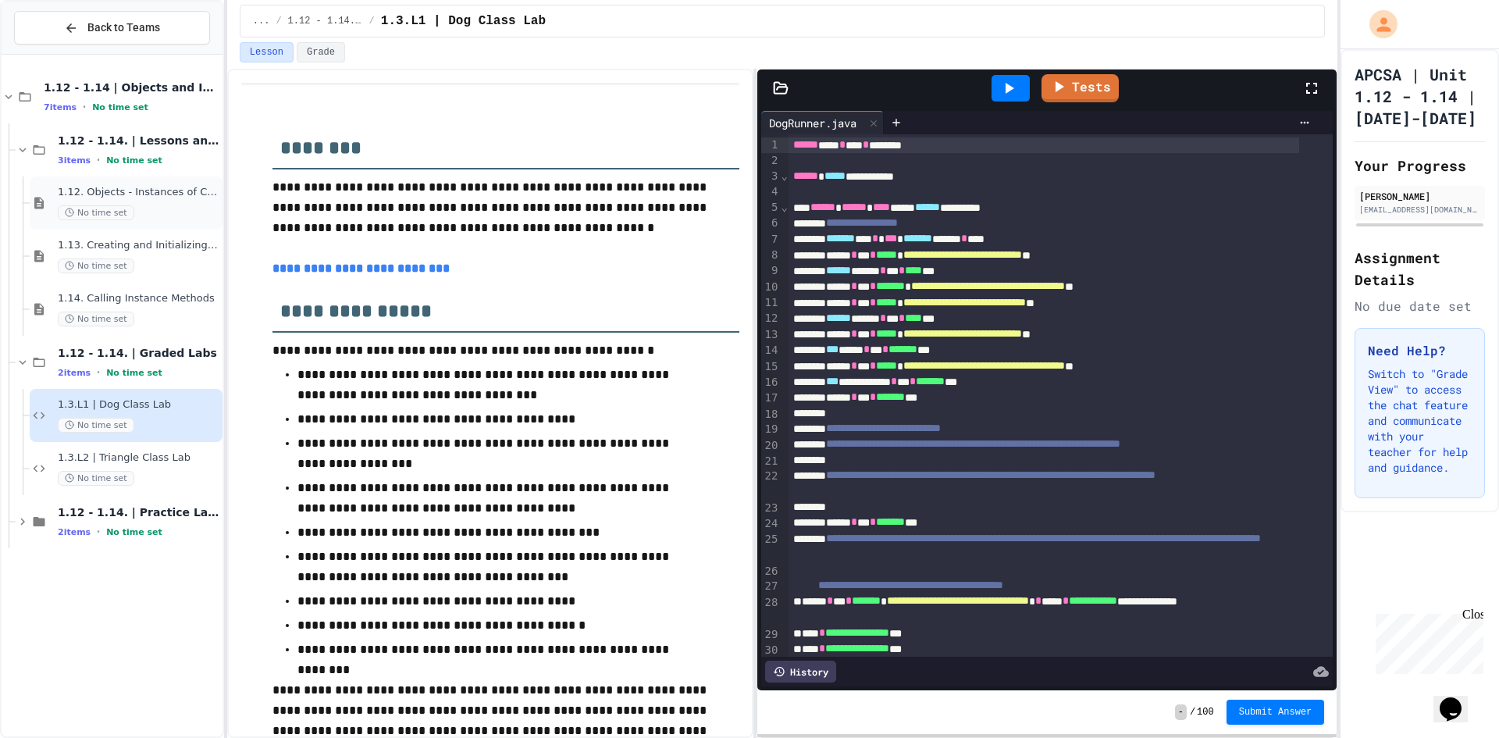  What do you see at coordinates (771, 176) in the screenshot?
I see `div: 3` at bounding box center [771, 176].